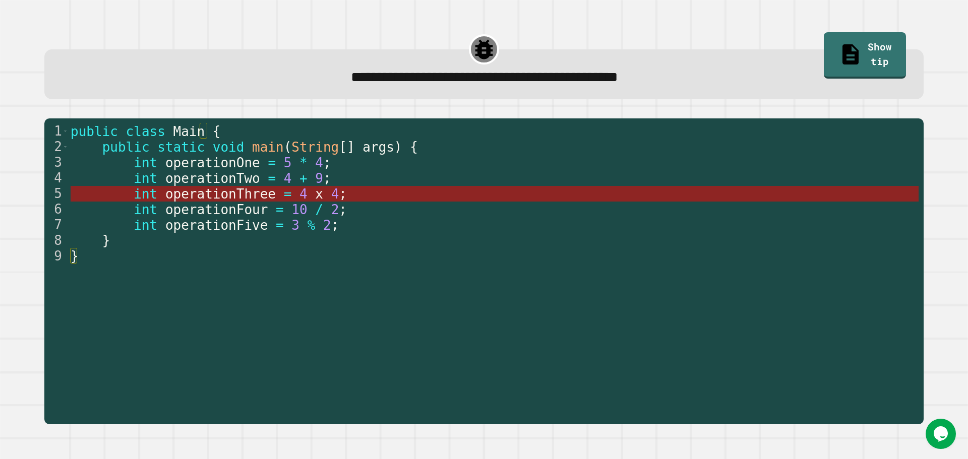 This screenshot has height=459, width=968. Describe the element at coordinates (220, 194) in the screenshot. I see `span: operationThree` at that location.